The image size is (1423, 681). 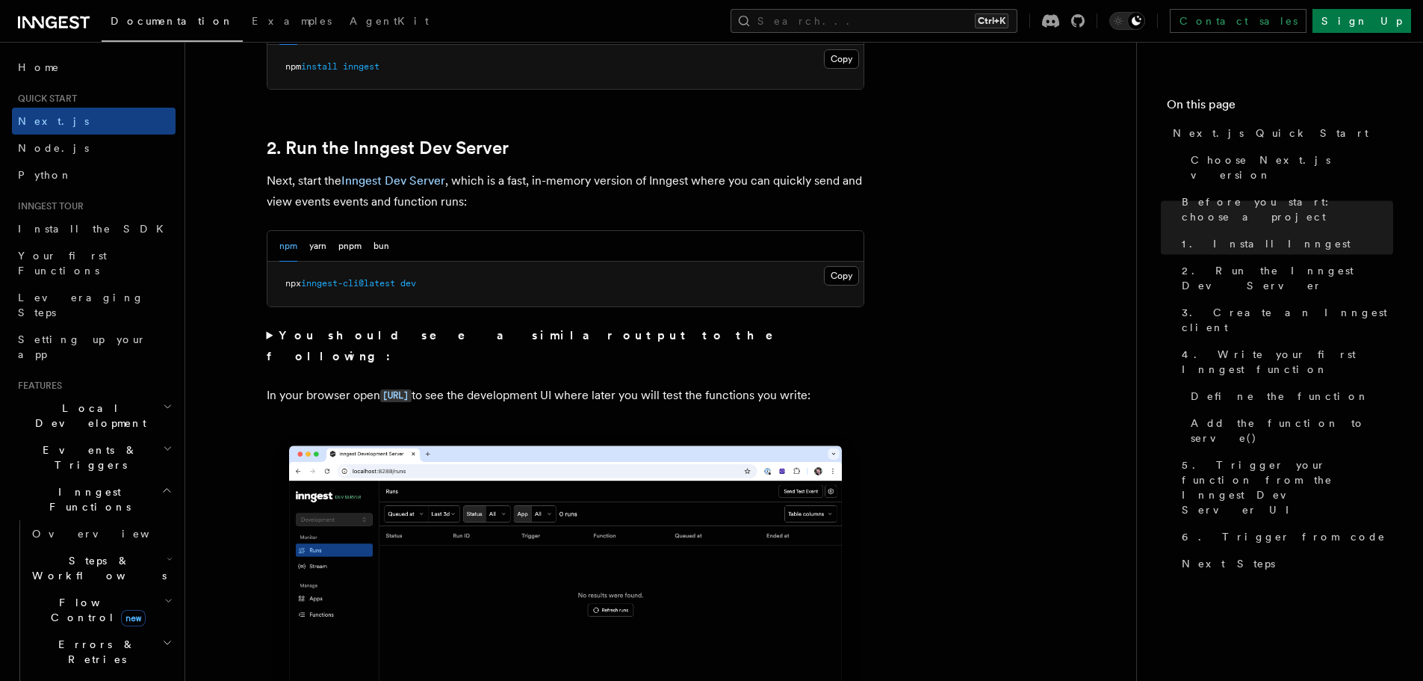 I want to click on span: Your first Functions, so click(x=62, y=263).